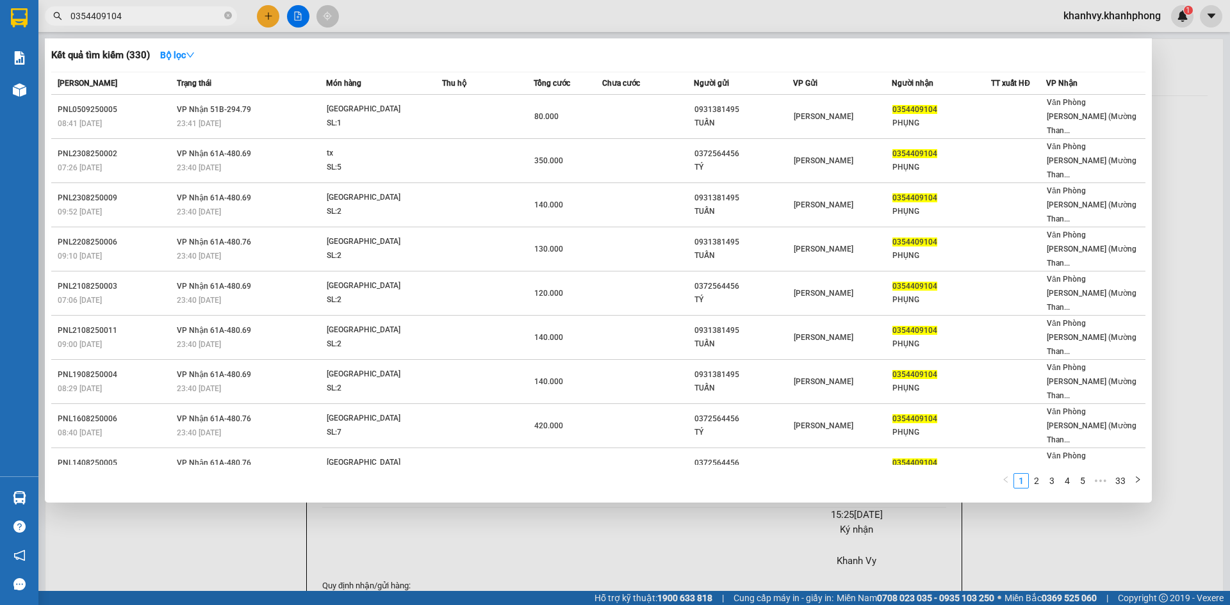 The height and width of the screenshot is (605, 1230). I want to click on input: Tìm tên, số ĐT hoặc mã đơn, so click(146, 16).